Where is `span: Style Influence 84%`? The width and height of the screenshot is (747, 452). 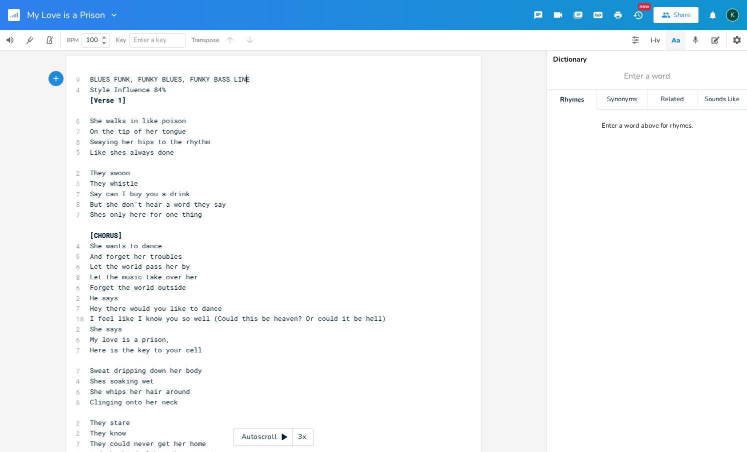
span: Style Influence 84% is located at coordinates (128, 90).